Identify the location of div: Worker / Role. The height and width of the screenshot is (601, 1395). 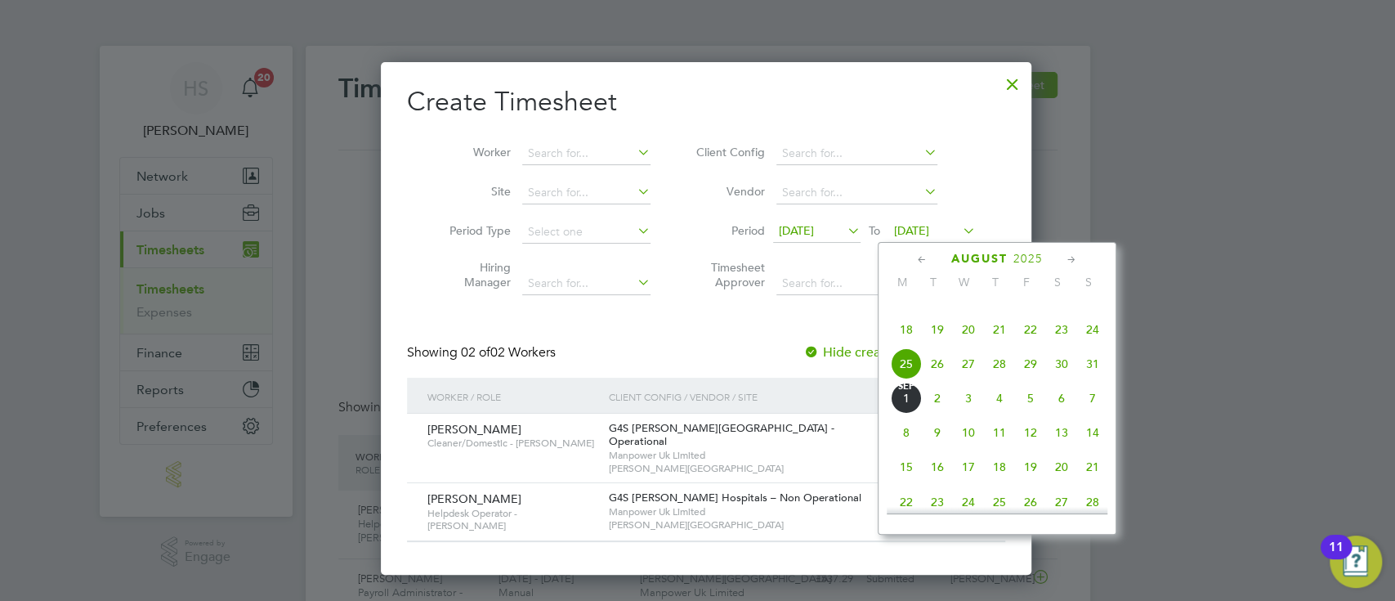
(513, 396).